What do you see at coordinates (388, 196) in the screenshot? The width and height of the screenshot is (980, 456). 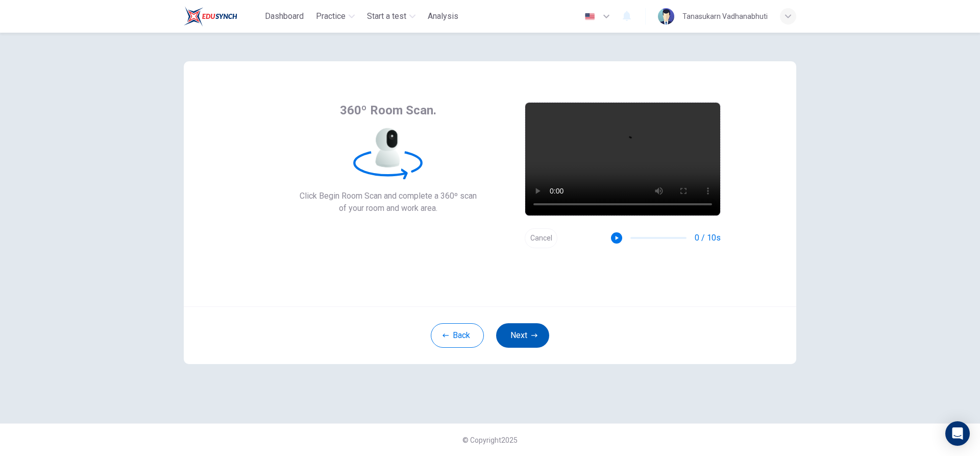 I see `span: Click Begin Room Scan and complete a 360º scan` at bounding box center [388, 196].